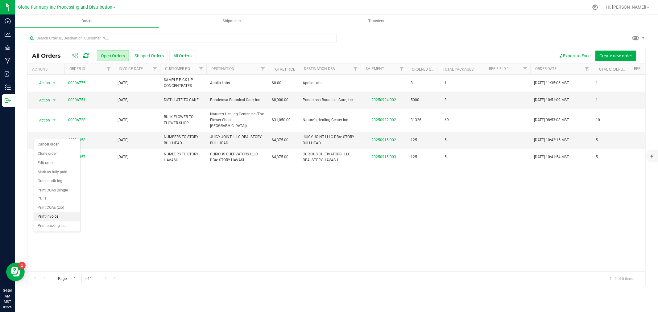 This screenshot has width=658, height=312. I want to click on button: Export to Excel, so click(575, 56).